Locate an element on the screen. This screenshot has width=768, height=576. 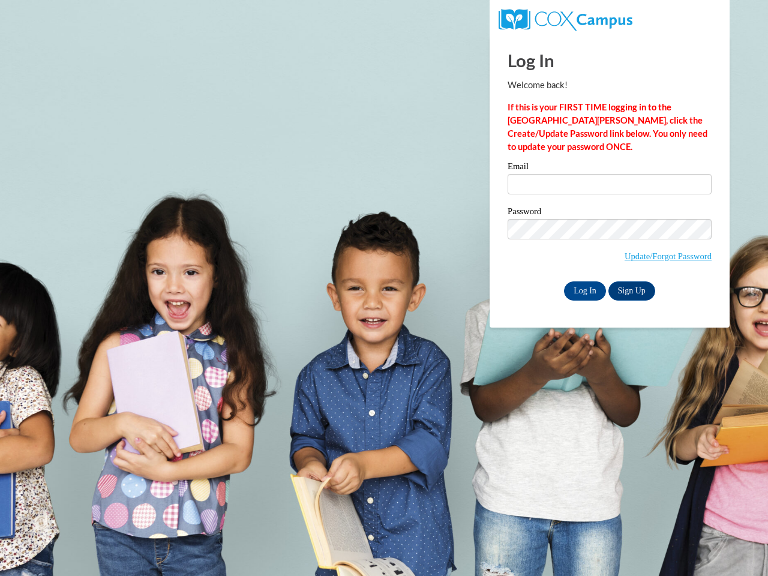
input: Log In is located at coordinates (585, 291).